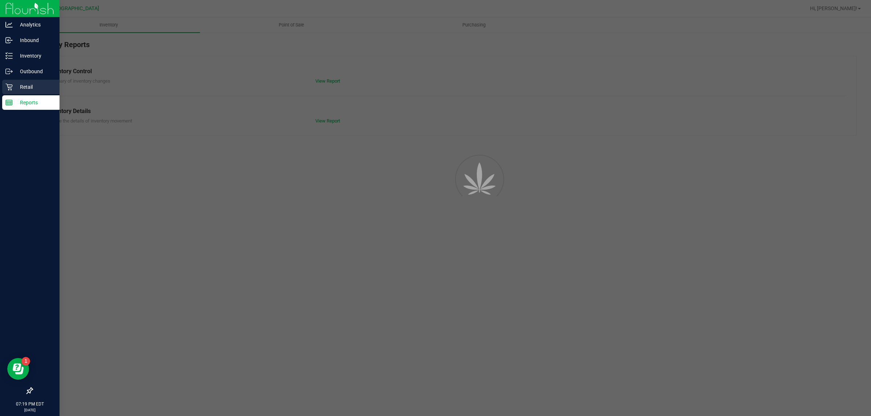 Image resolution: width=871 pixels, height=416 pixels. Describe the element at coordinates (9, 25) in the screenshot. I see `inline-svg: Analytics` at that location.